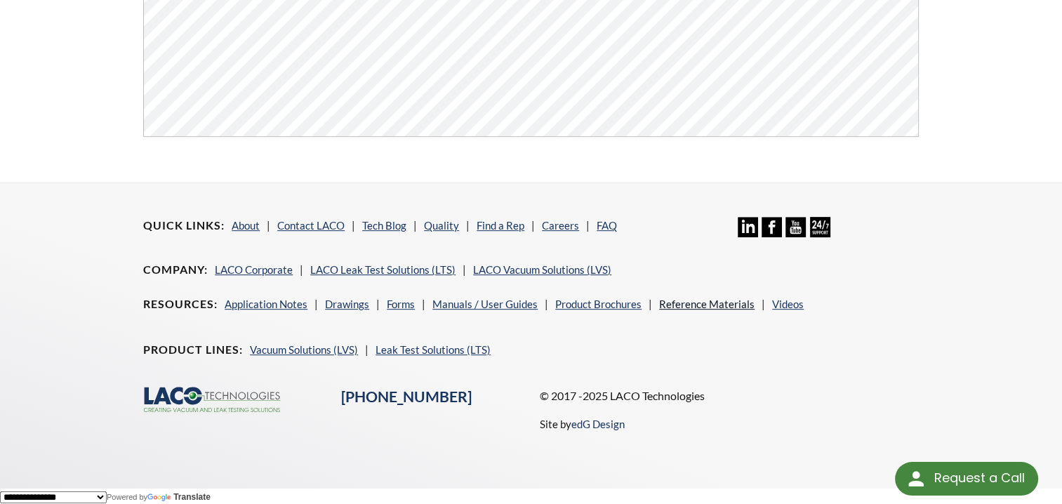 This screenshot has width=1062, height=504. Describe the element at coordinates (311, 225) in the screenshot. I see `a: Contact LACO` at that location.